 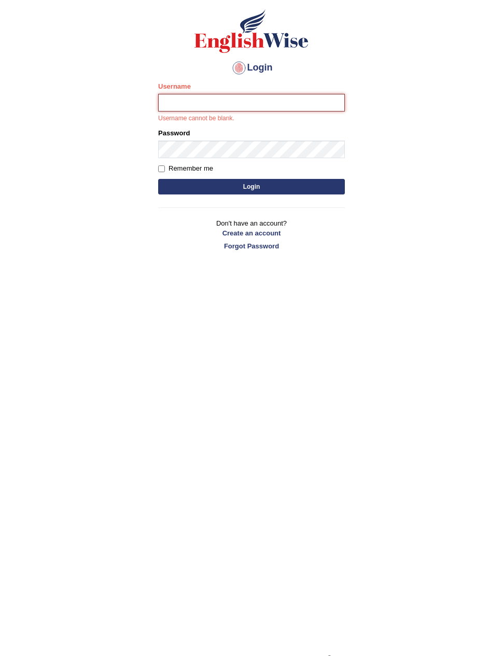 What do you see at coordinates (161, 169) in the screenshot?
I see `input: Remember me` at bounding box center [161, 169].